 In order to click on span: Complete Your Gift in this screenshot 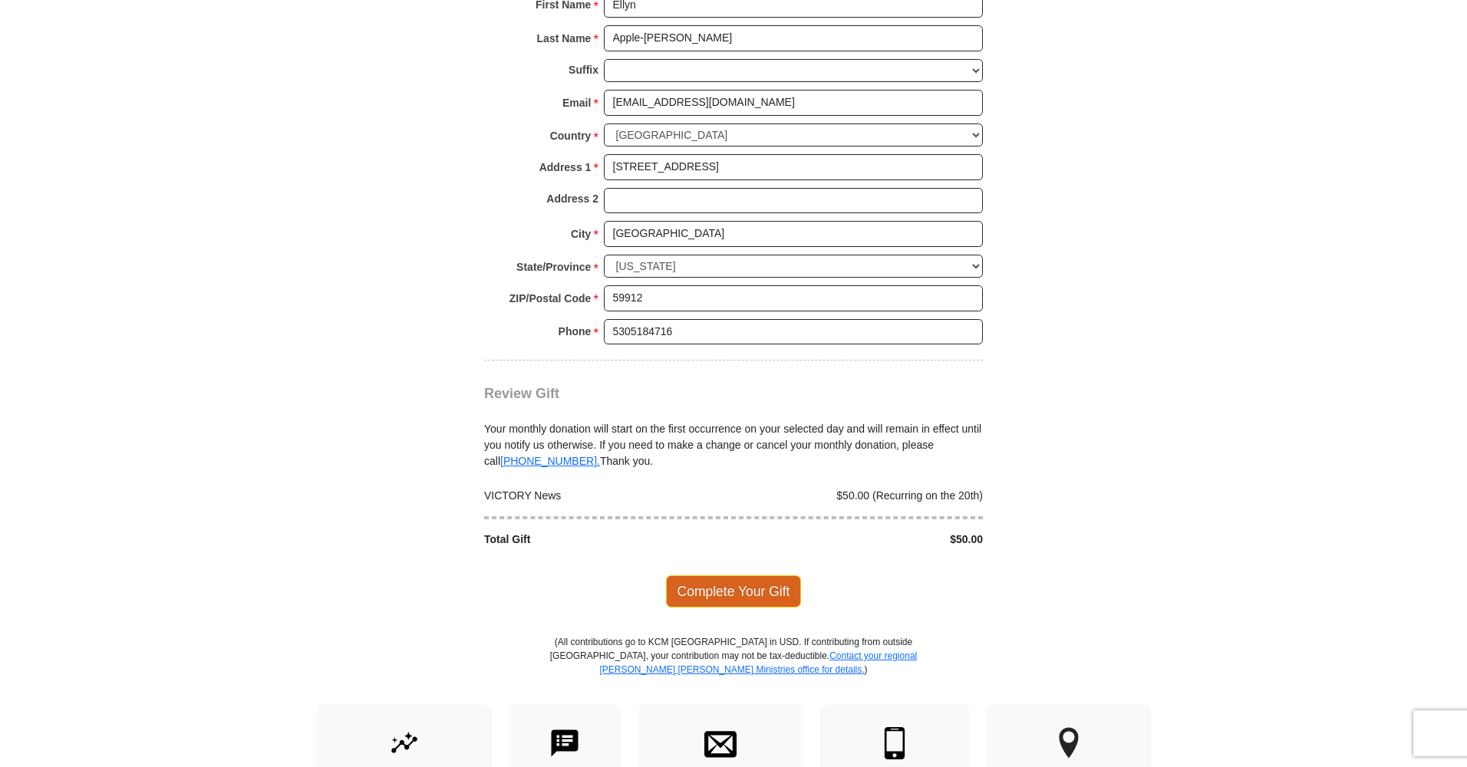, I will do `click(733, 591)`.